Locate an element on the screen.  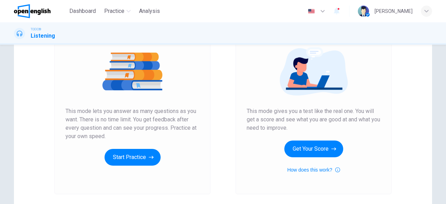
button: How does this work? is located at coordinates (313, 170).